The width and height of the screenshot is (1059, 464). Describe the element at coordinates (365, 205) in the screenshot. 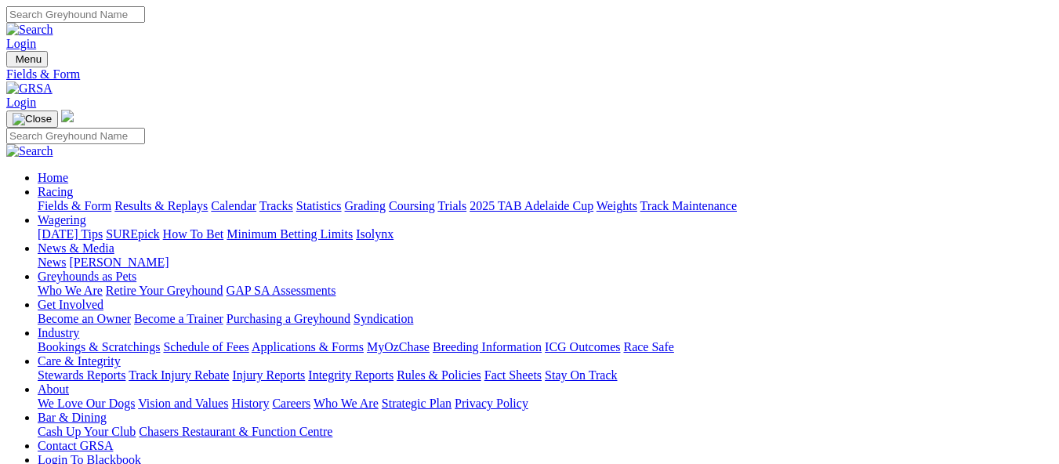

I see `a: Grading` at that location.